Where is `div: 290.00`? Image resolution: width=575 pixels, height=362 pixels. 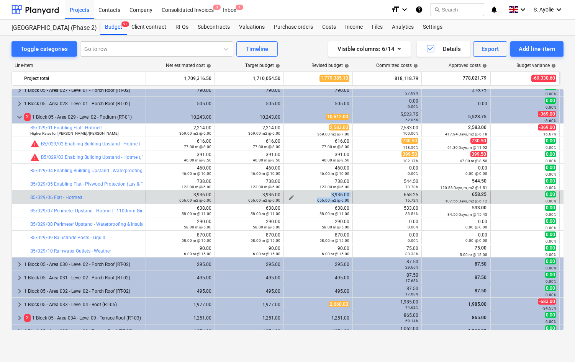
div: 290.00 is located at coordinates (249, 224).